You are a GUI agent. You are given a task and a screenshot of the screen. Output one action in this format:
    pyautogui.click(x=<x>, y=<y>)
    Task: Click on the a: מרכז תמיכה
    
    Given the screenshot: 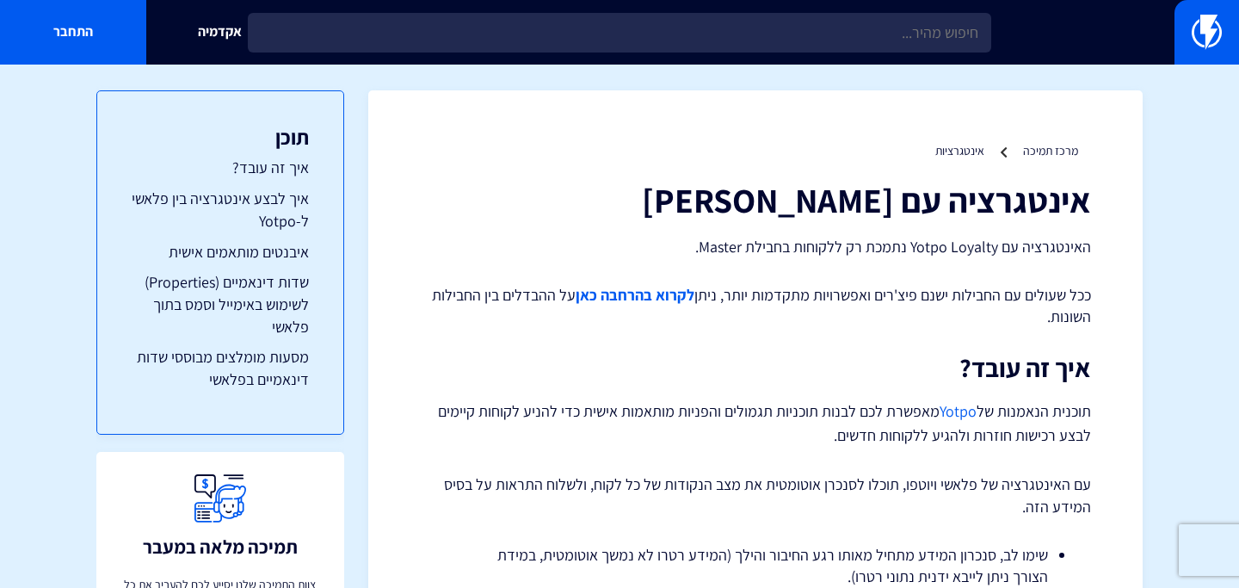 What is the action you would take?
    pyautogui.click(x=1051, y=151)
    